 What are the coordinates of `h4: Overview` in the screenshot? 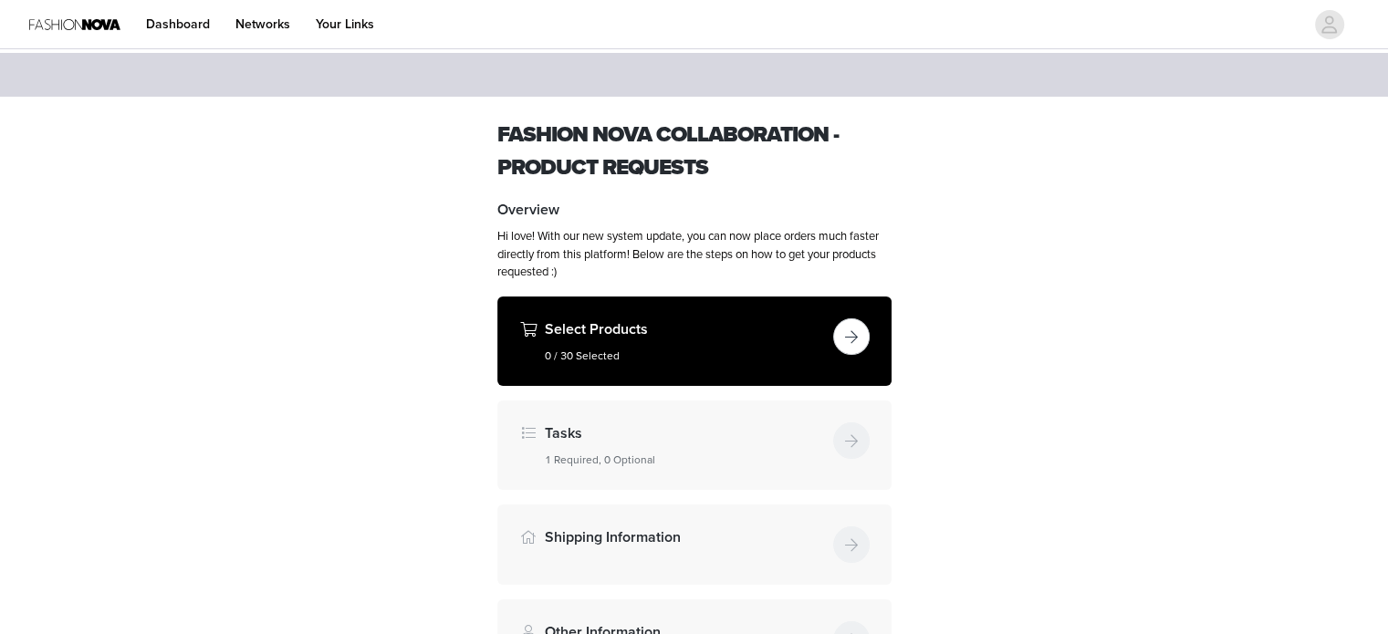 It's located at (694, 210).